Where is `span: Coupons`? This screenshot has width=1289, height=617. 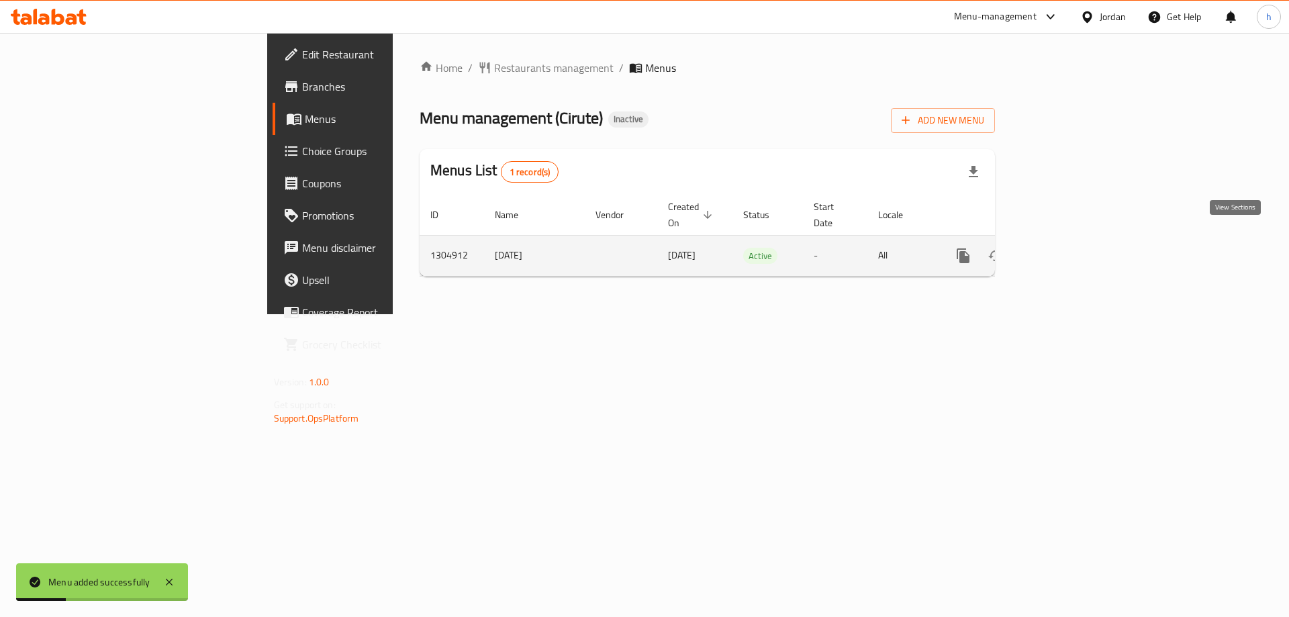
span: Coupons is located at coordinates (387, 183).